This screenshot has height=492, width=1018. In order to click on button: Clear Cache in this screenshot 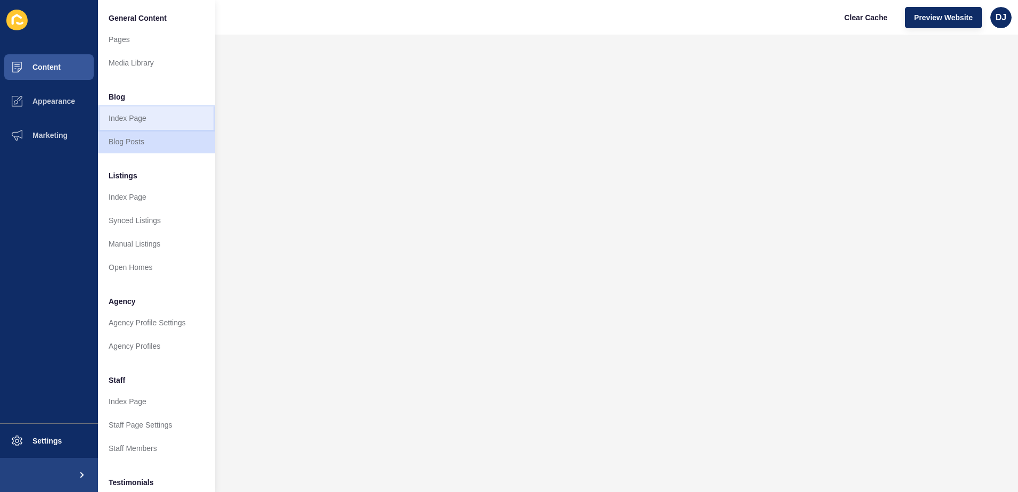, I will do `click(866, 18)`.